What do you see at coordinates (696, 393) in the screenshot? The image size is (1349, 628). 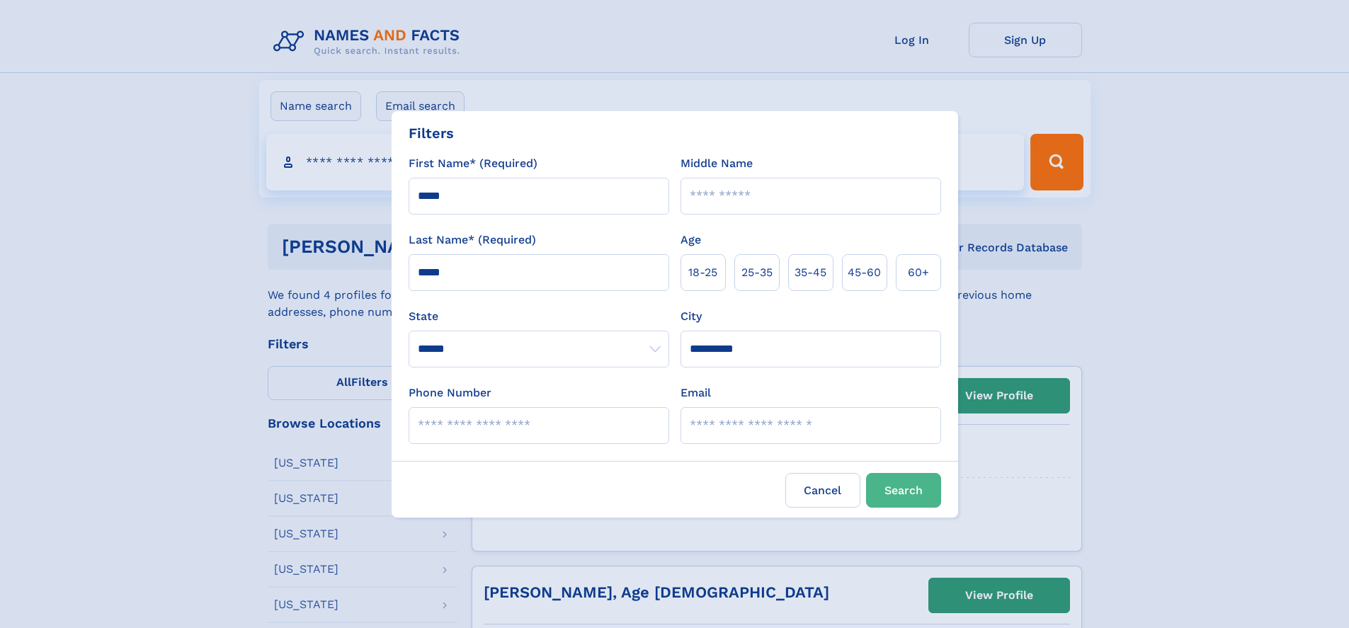 I see `label: Email` at bounding box center [696, 393].